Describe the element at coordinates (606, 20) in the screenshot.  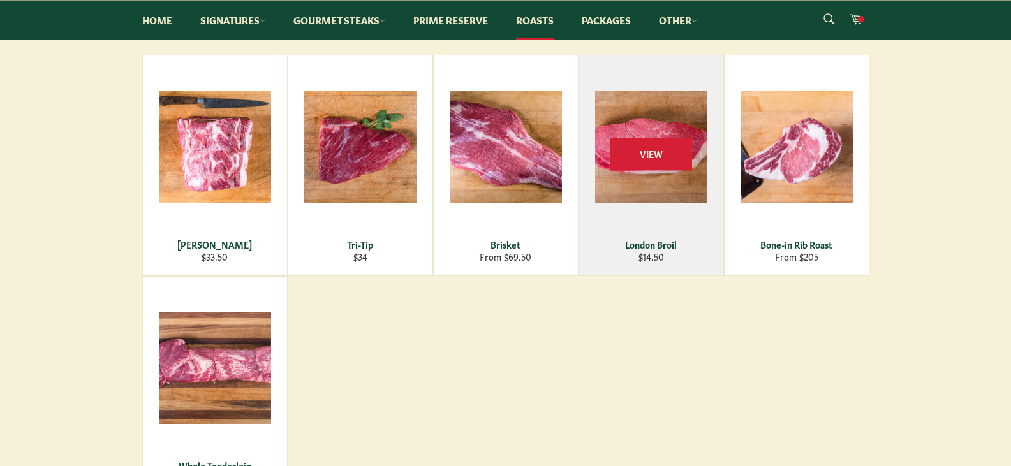
I see `a: Packages` at that location.